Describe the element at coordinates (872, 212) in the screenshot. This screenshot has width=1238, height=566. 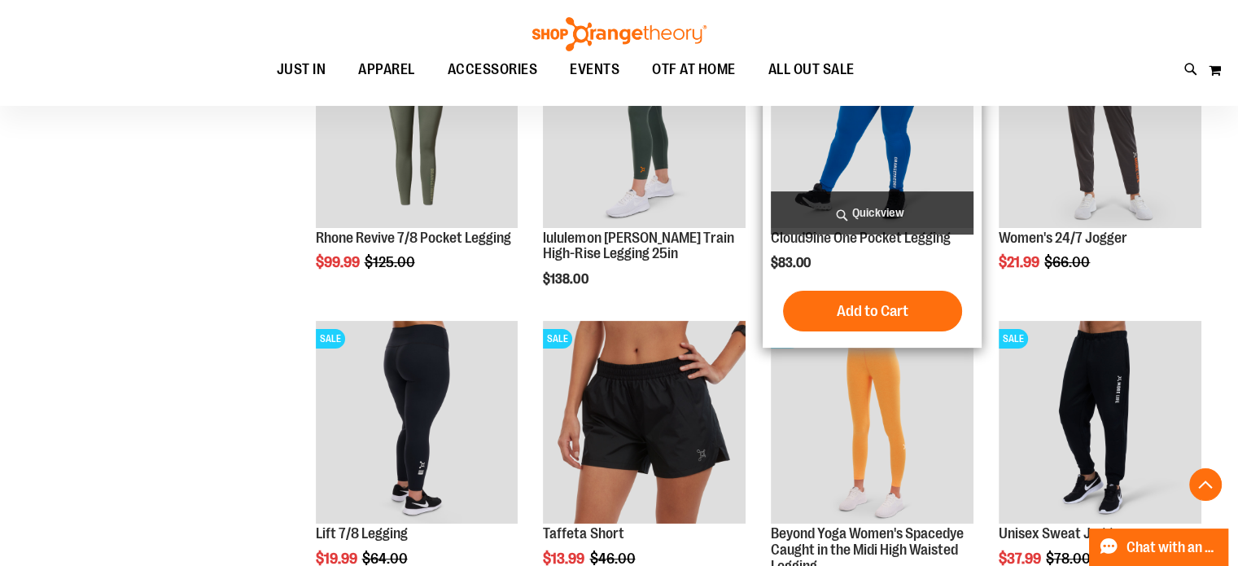
I see `span: Quickview` at that location.